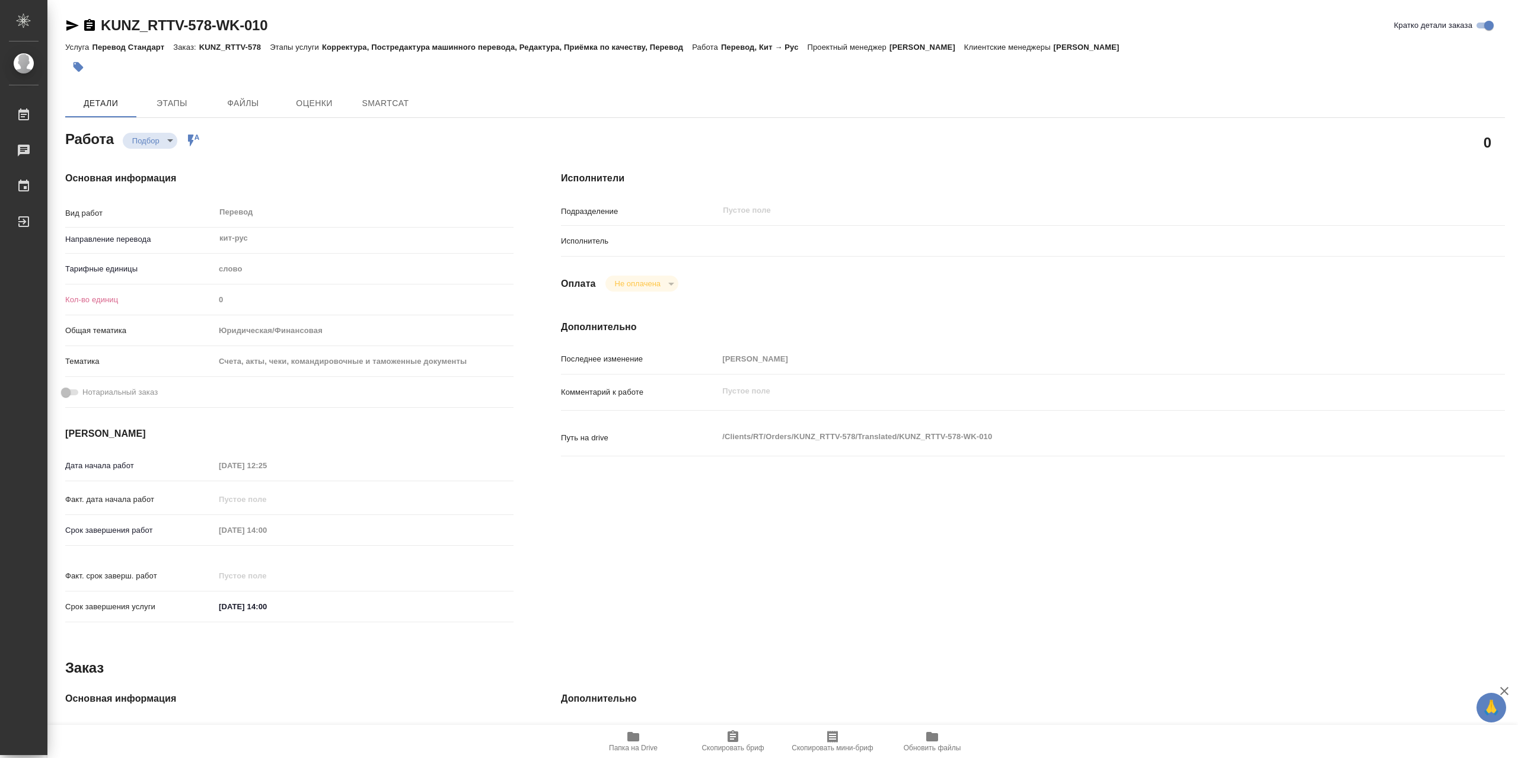 The image size is (1518, 758). Describe the element at coordinates (140, 331) in the screenshot. I see `p: Общая тематика` at that location.